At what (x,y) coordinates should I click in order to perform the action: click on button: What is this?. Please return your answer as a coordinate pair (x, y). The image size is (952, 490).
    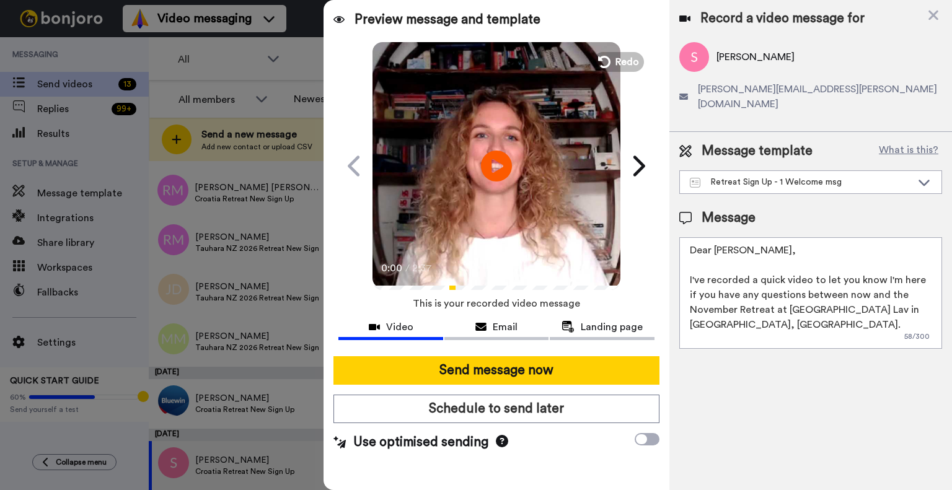
    Looking at the image, I should click on (908, 151).